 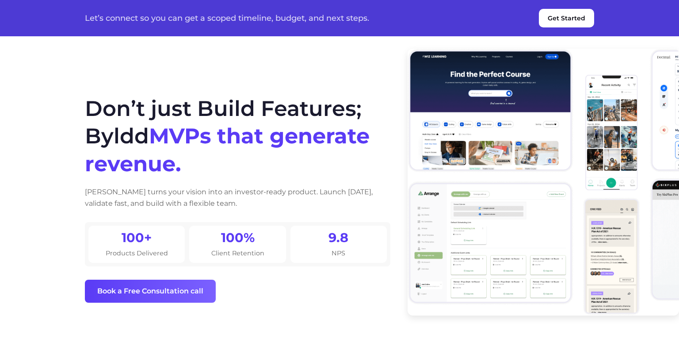 I want to click on p: Let’s connect so you can get a scoped timeline, budget, and next steps., so click(x=227, y=18).